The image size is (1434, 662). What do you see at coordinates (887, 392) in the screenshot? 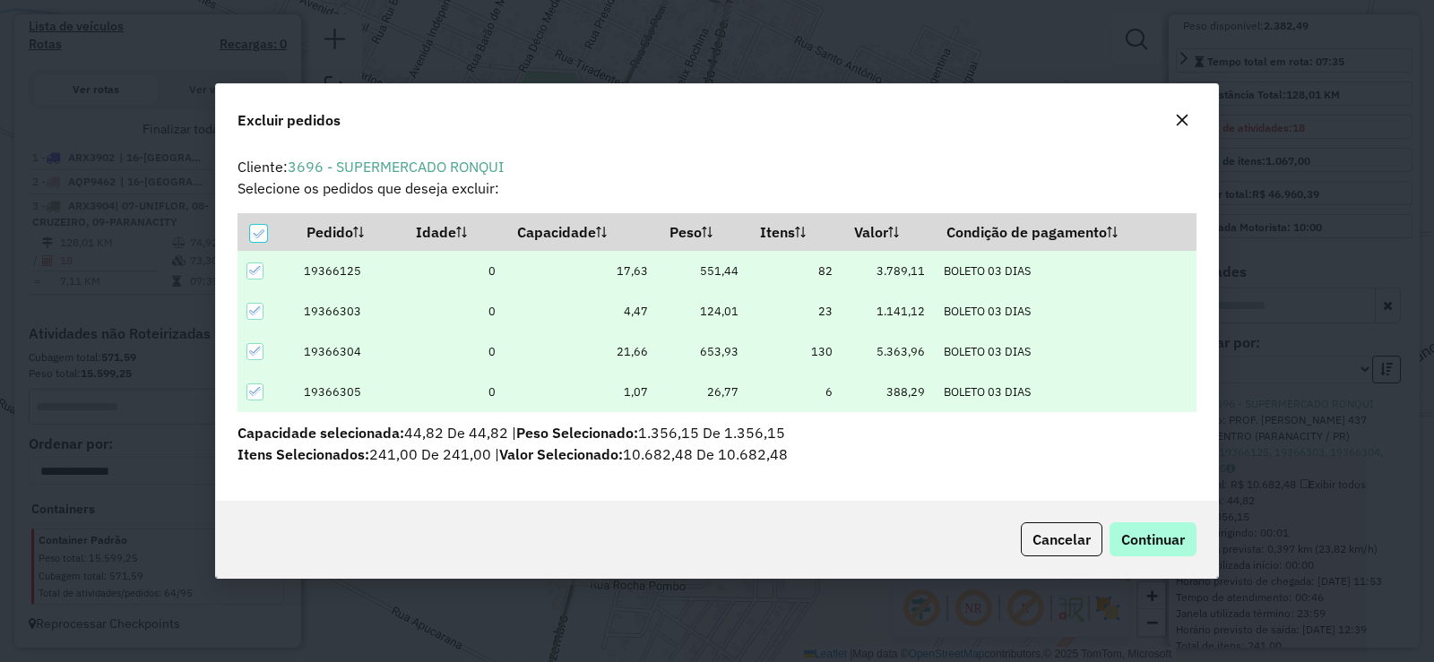
I see `td: 388,29` at bounding box center [887, 392].